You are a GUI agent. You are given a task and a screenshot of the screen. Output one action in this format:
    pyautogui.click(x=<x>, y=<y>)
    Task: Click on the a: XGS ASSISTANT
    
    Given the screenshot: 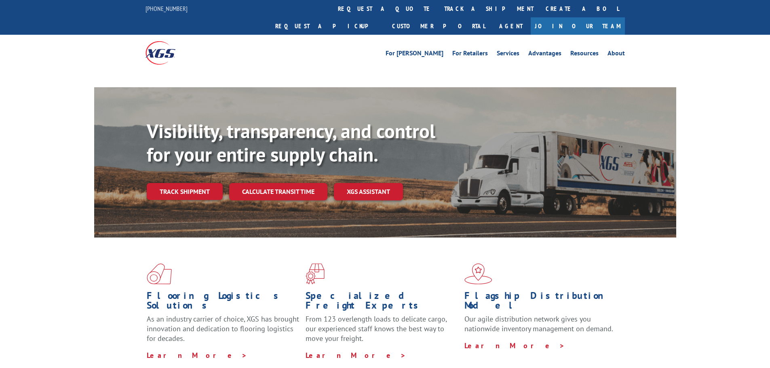 What is the action you would take?
    pyautogui.click(x=368, y=192)
    